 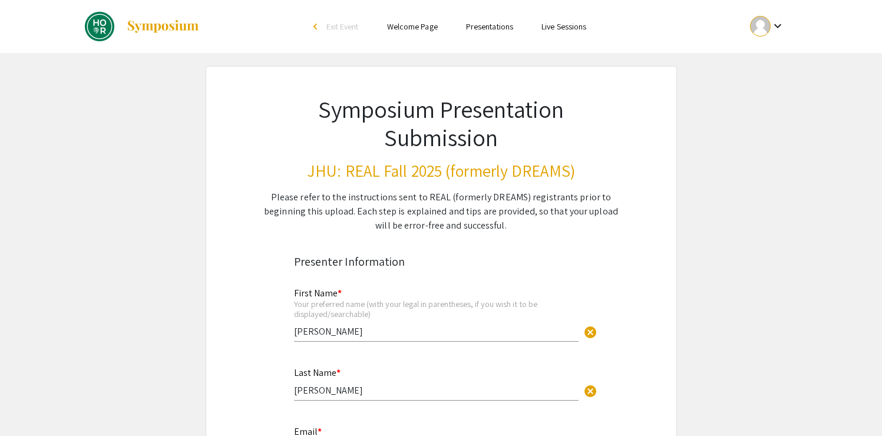 I want to click on mat-label: Last Name, so click(x=317, y=372).